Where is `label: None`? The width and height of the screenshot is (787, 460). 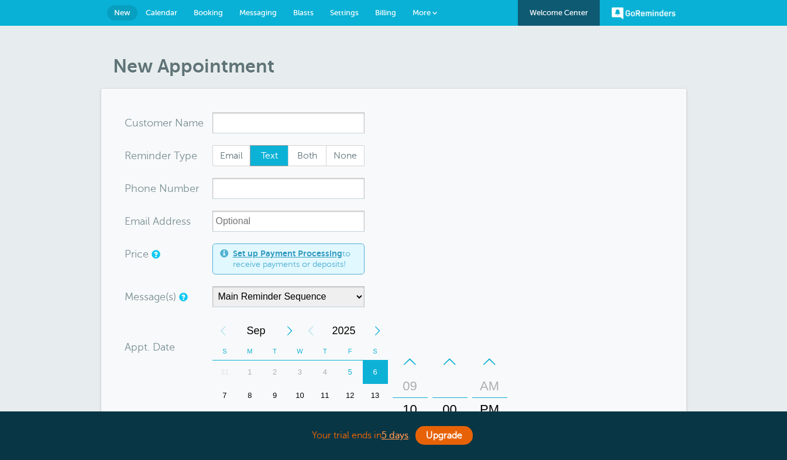
label: None is located at coordinates (345, 156).